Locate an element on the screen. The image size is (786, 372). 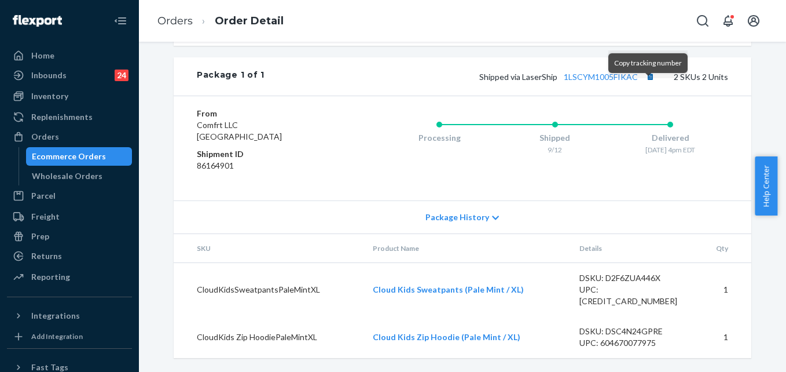
span: Package History is located at coordinates (457, 217).